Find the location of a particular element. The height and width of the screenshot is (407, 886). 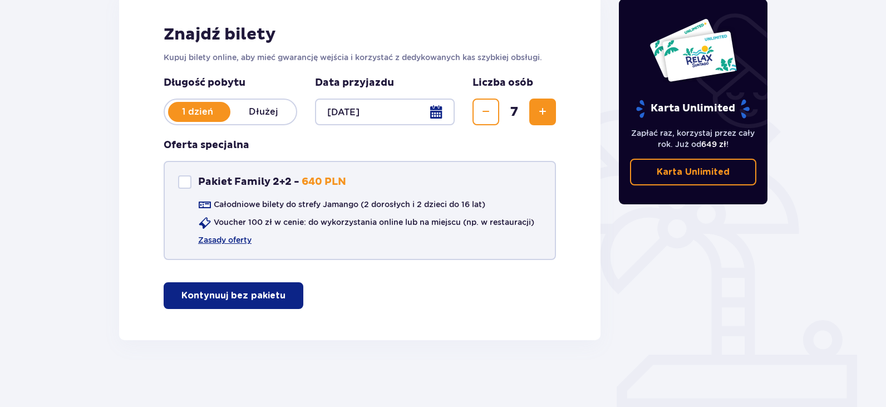

a: Karta Unlimited is located at coordinates (694, 172).